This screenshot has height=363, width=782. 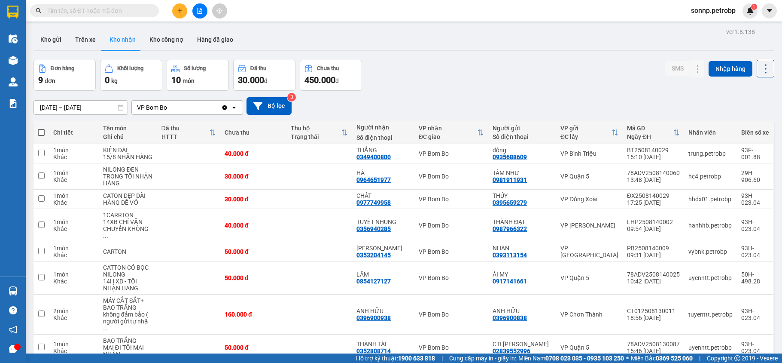 What do you see at coordinates (770, 11) in the screenshot?
I see `span: caret-down` at bounding box center [770, 11].